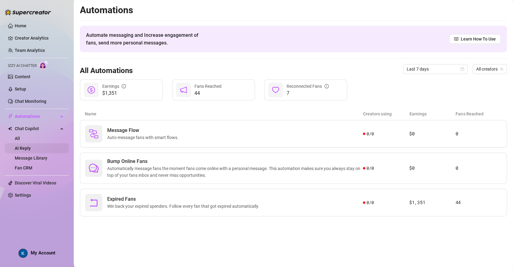  What do you see at coordinates (479, 114) in the screenshot?
I see `article: Fans Reached` at bounding box center [479, 114].